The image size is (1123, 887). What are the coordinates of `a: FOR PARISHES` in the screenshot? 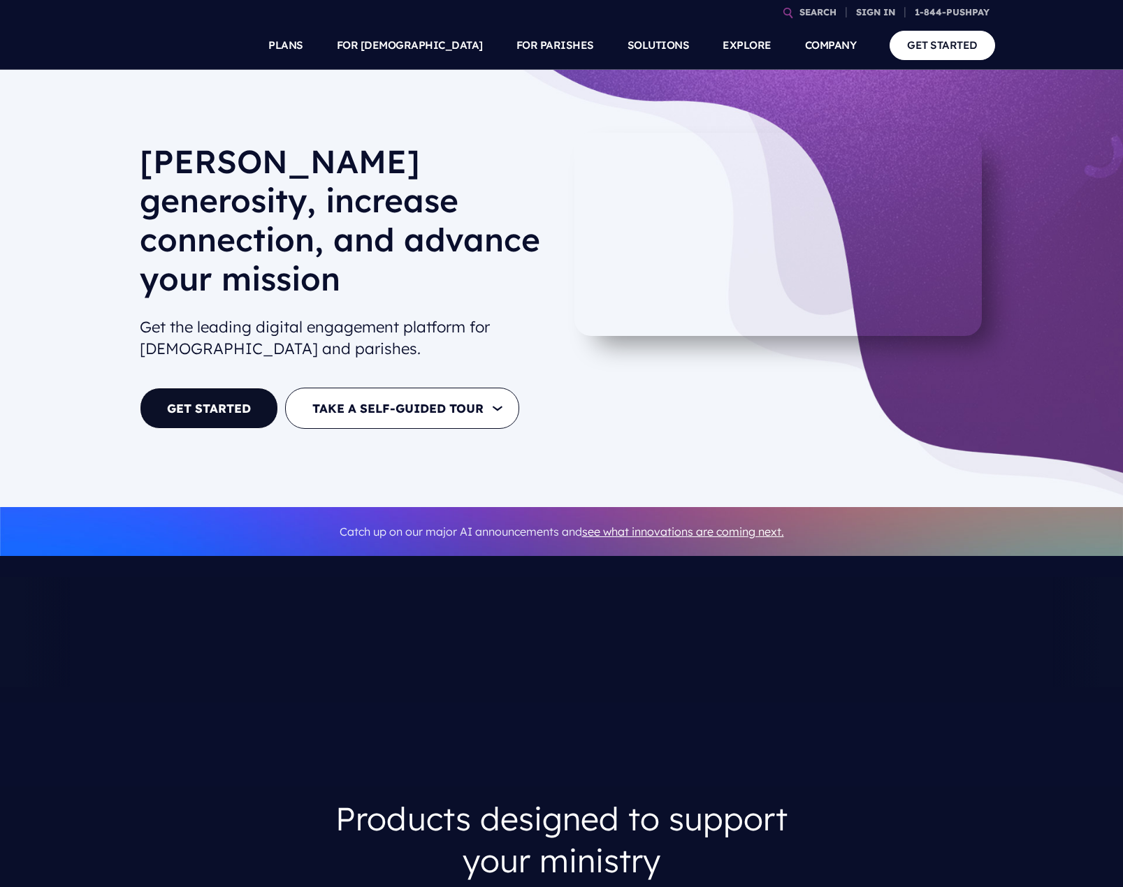 It's located at (555, 45).